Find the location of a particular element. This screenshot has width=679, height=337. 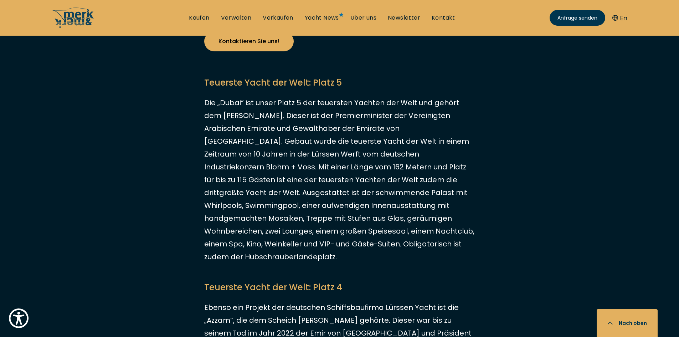

a: Über uns is located at coordinates (363, 18).